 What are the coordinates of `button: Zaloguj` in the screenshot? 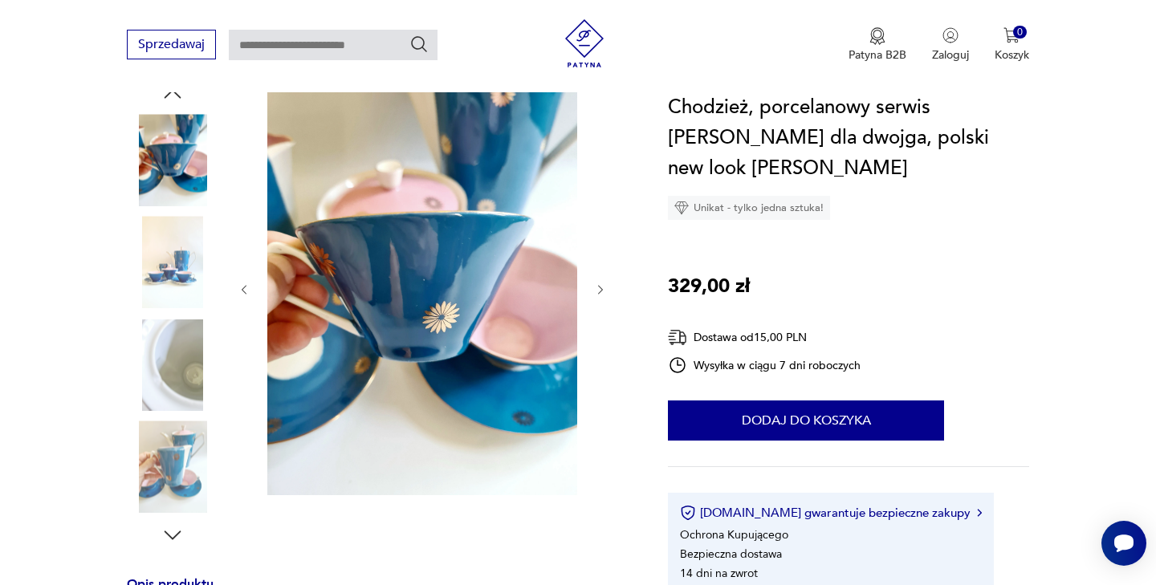 It's located at (951, 45).